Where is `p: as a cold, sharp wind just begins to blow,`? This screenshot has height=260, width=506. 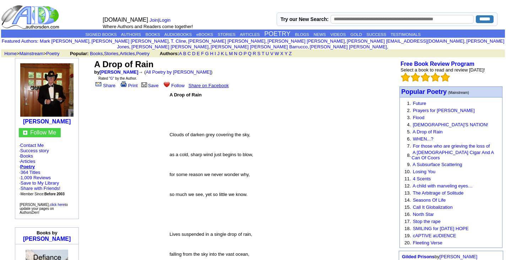
p: as a cold, sharp wind just begins to blow, is located at coordinates (245, 154).